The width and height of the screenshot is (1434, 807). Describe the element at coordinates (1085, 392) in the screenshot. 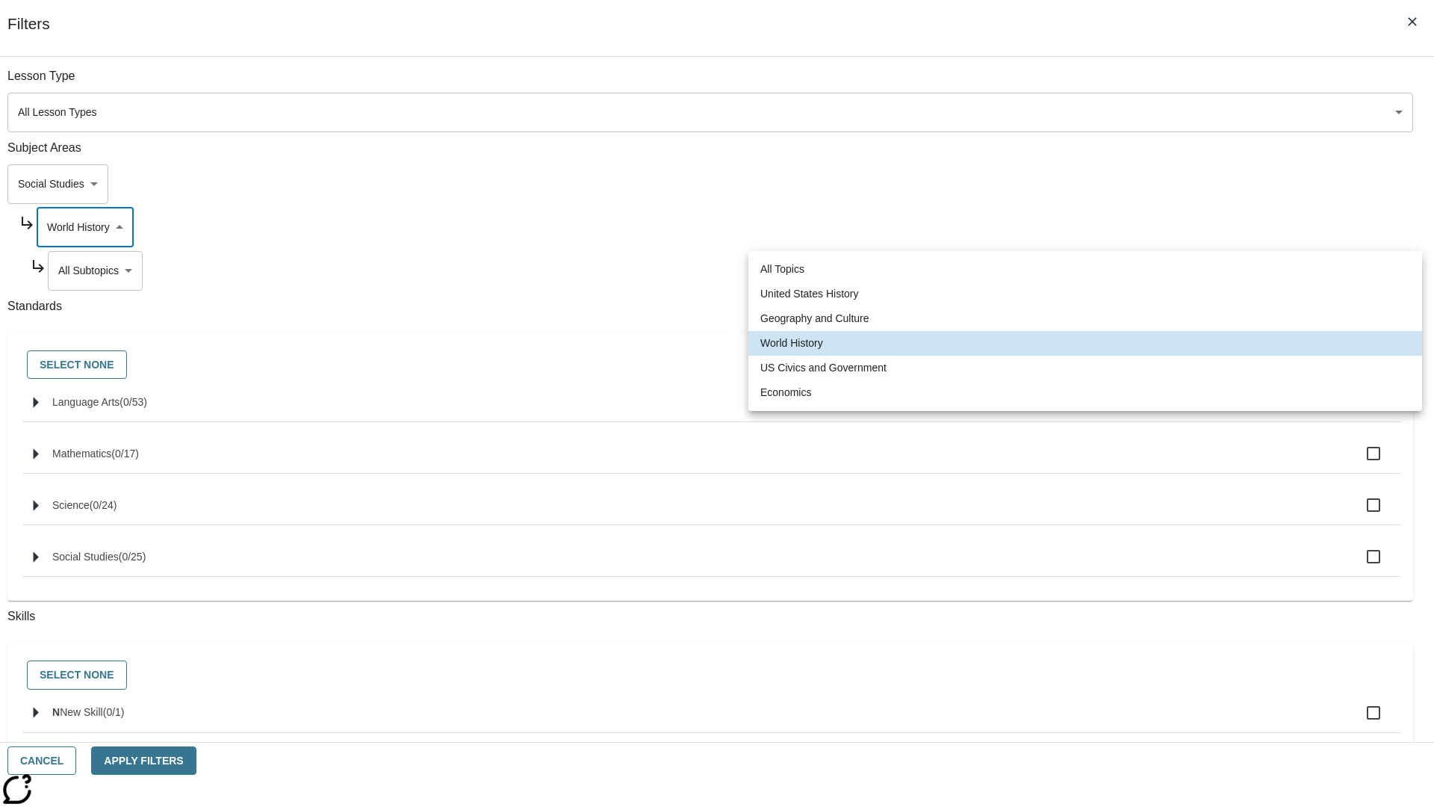

I see `li: Economics` at that location.